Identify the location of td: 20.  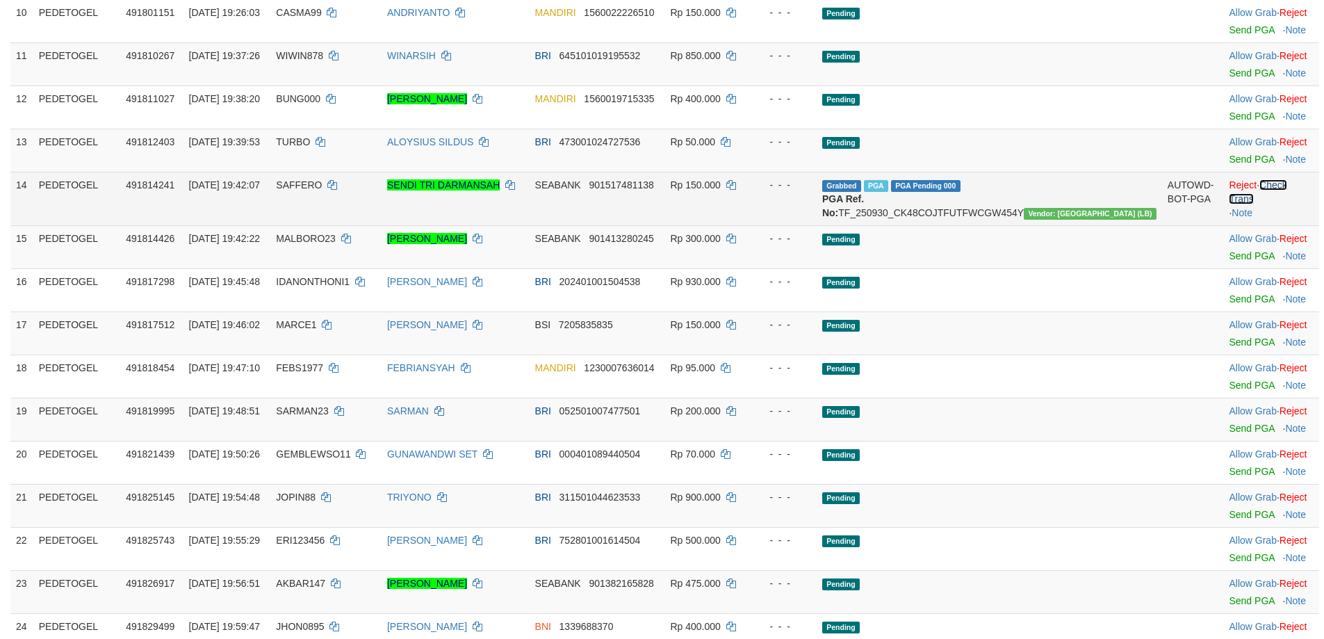
(22, 462).